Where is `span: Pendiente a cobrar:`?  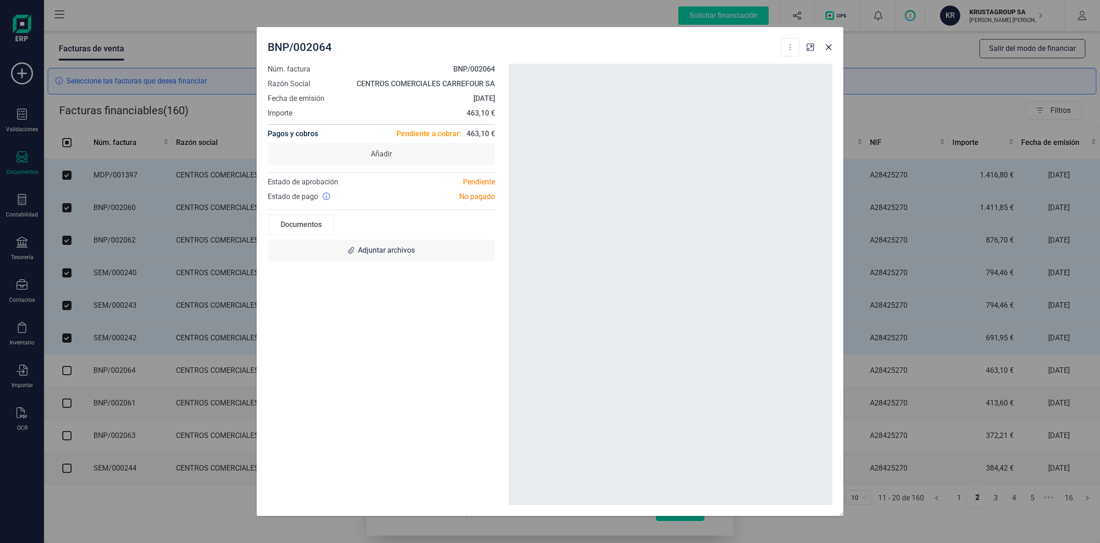 span: Pendiente a cobrar: is located at coordinates (429, 134).